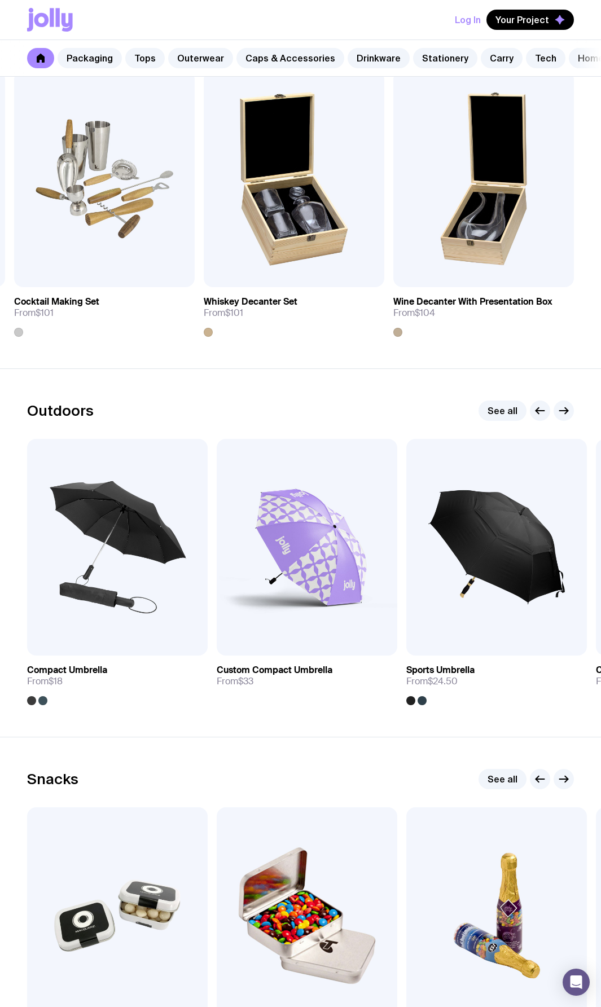  Describe the element at coordinates (546, 58) in the screenshot. I see `a: Tech` at that location.